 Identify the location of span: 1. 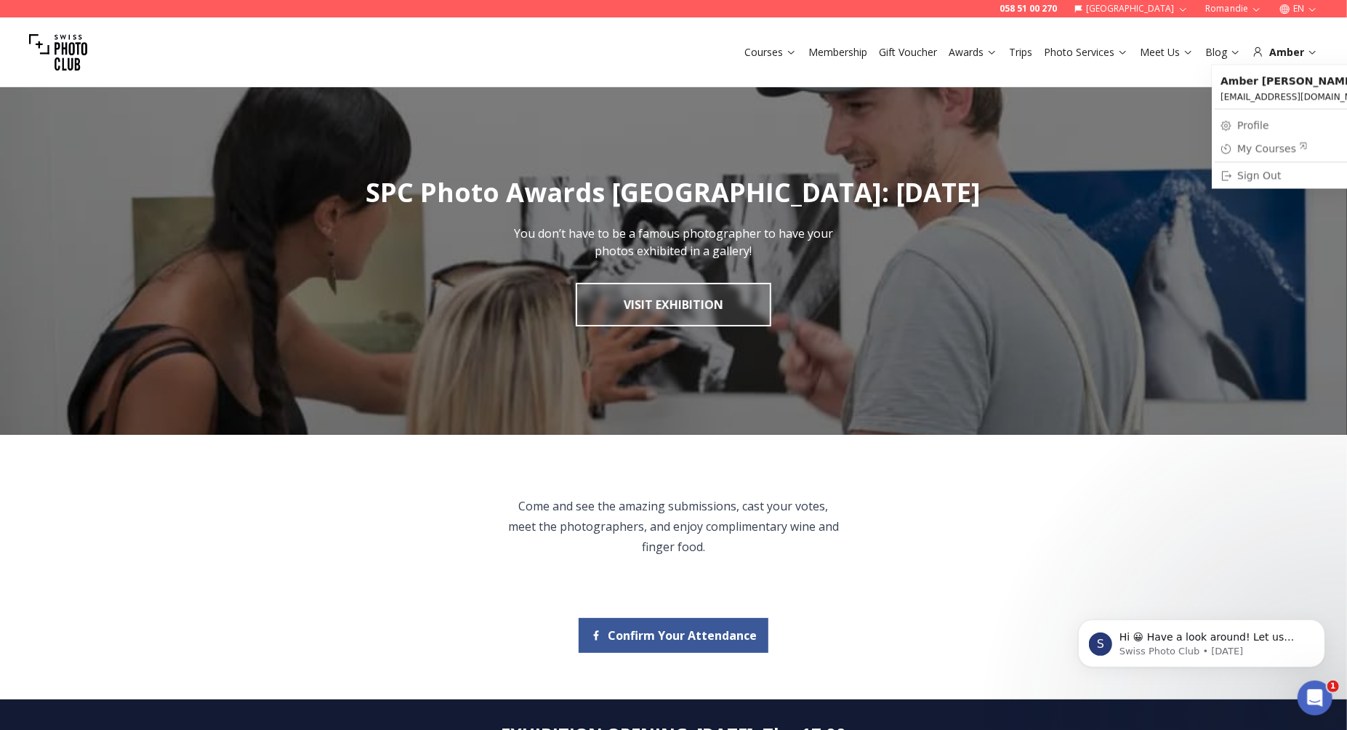
(1333, 686).